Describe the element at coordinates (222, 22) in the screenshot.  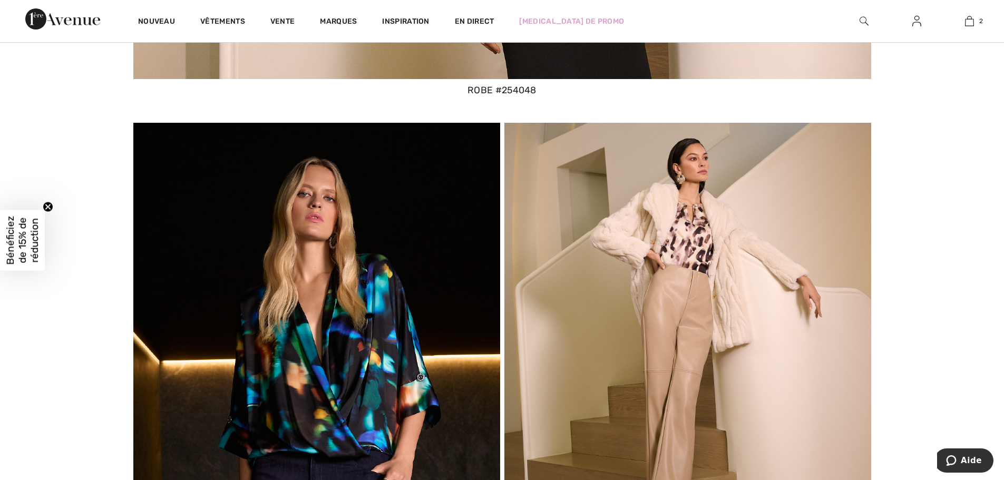
I see `a: Vêtements` at that location.